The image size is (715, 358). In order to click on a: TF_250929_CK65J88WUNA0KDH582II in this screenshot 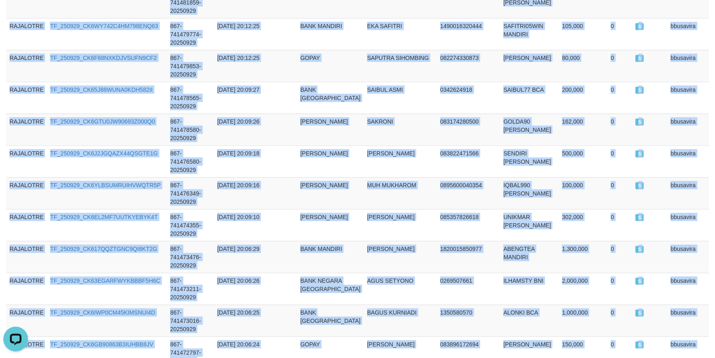, I will do `click(101, 90)`.